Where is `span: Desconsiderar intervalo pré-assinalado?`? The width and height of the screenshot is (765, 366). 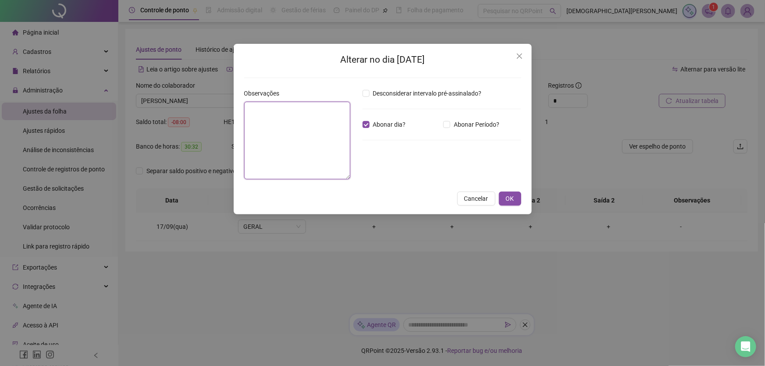 span: Desconsiderar intervalo pré-assinalado? is located at coordinates (428, 93).